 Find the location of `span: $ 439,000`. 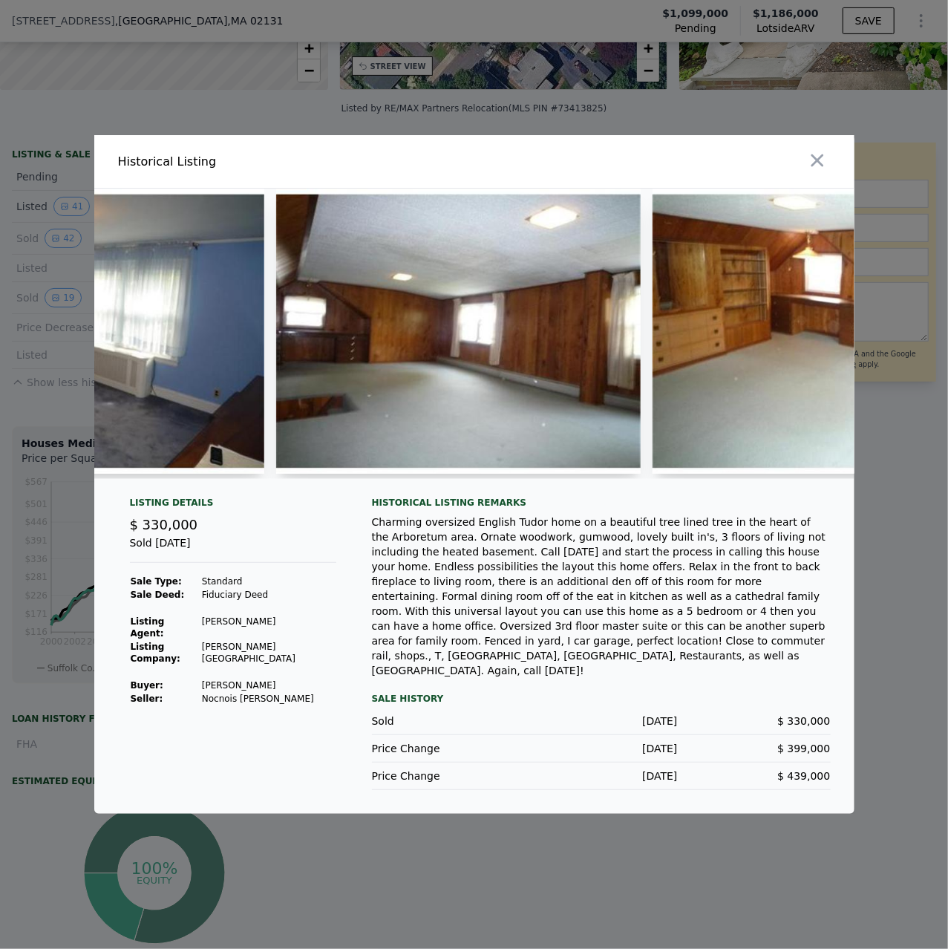

span: $ 439,000 is located at coordinates (804, 776).